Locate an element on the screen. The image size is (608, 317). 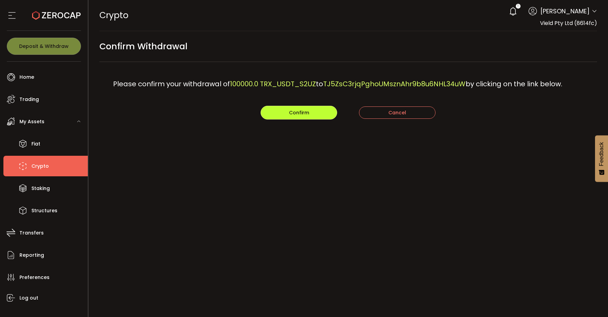
span: My Assets is located at coordinates (32, 121).